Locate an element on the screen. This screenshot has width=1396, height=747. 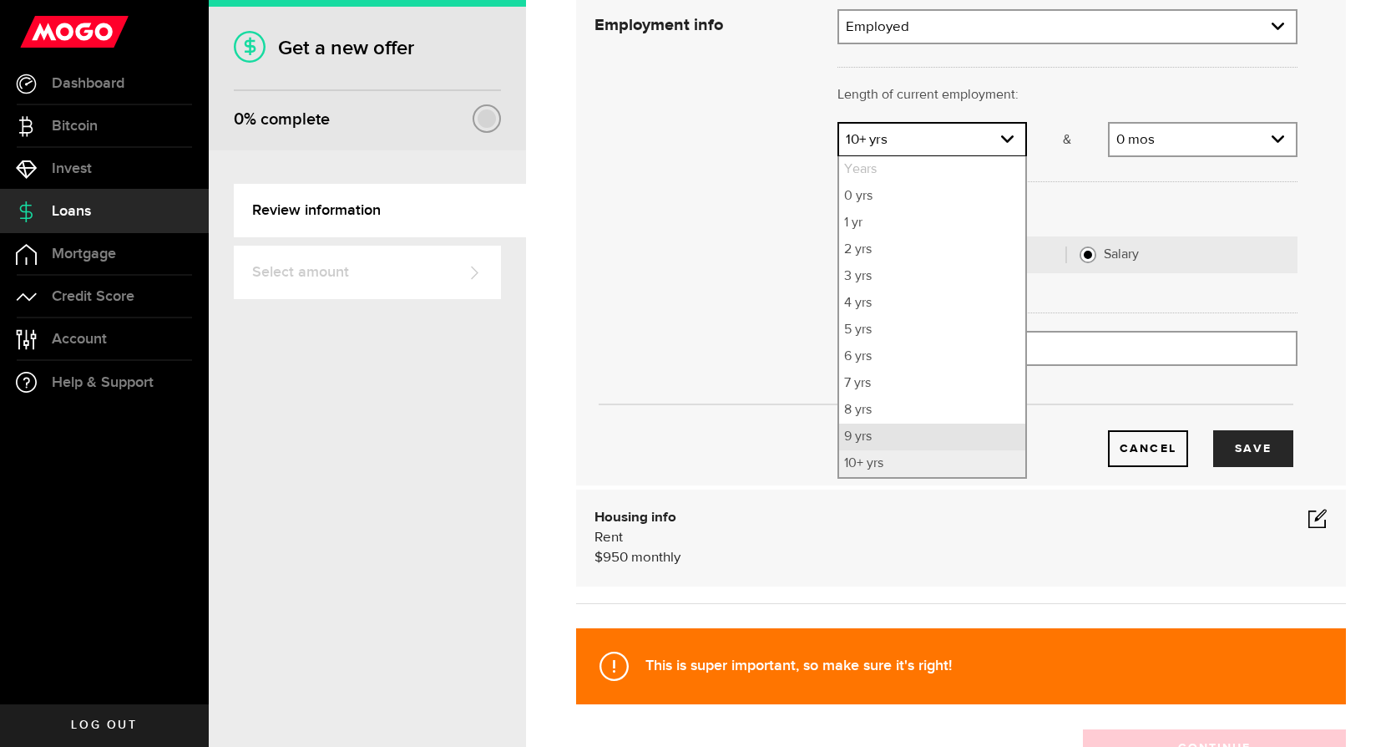
input: Salary is located at coordinates (1088, 255).